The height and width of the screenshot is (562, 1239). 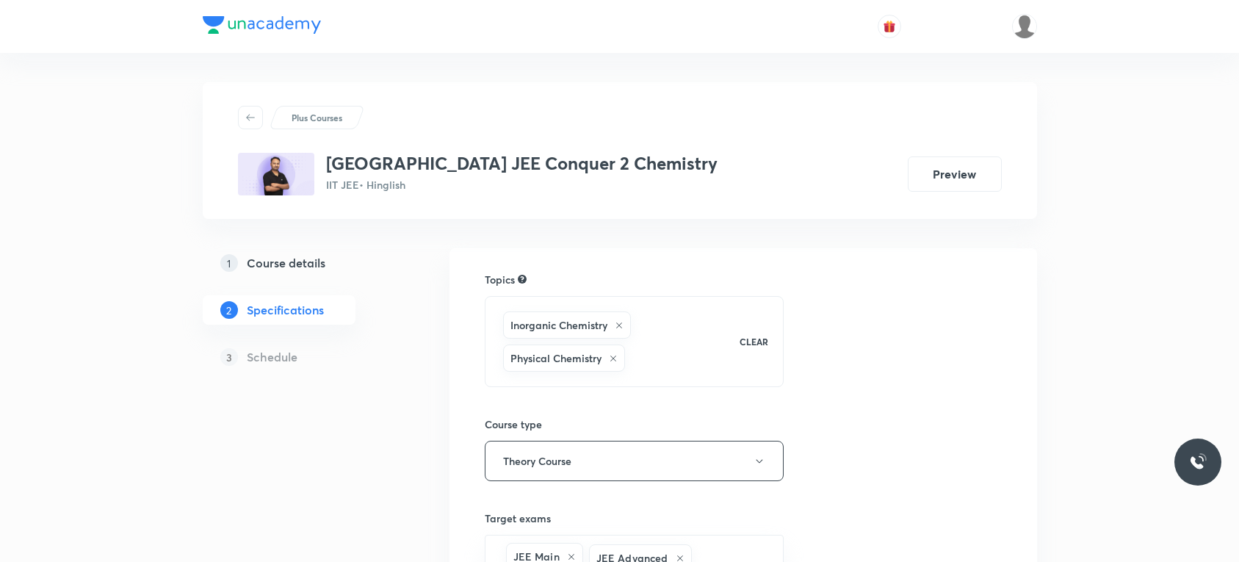 I want to click on button: Theory Course, so click(x=634, y=460).